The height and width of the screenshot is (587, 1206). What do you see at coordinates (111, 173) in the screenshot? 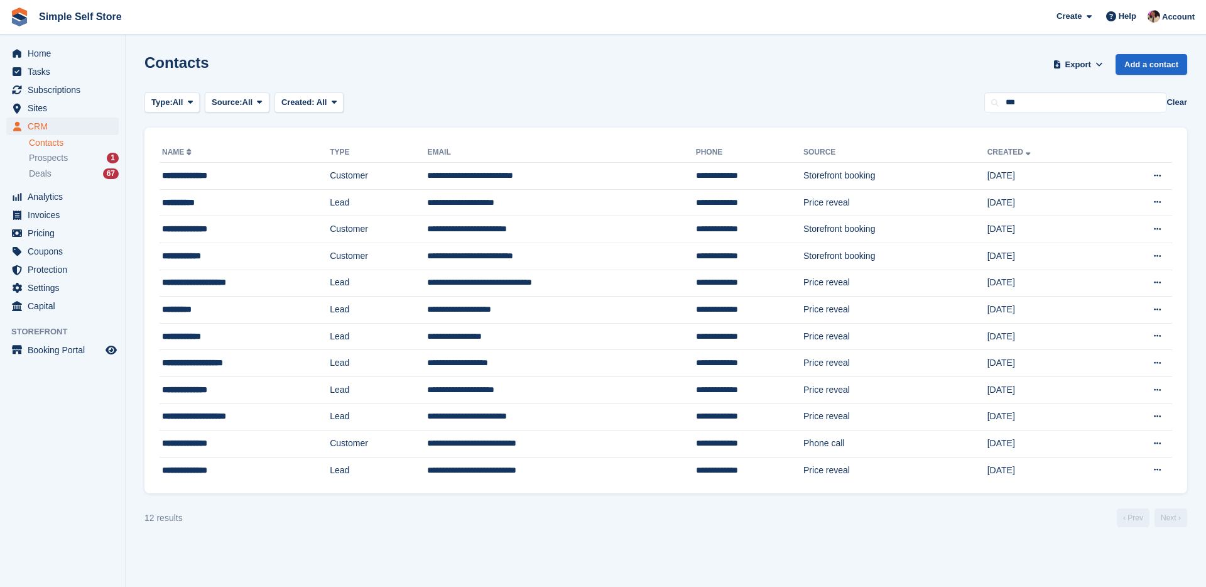
I see `div: 67` at bounding box center [111, 173].